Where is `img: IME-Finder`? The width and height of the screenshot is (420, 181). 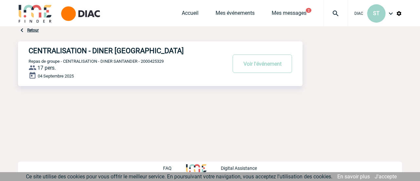 img: IME-Finder is located at coordinates (35, 13).